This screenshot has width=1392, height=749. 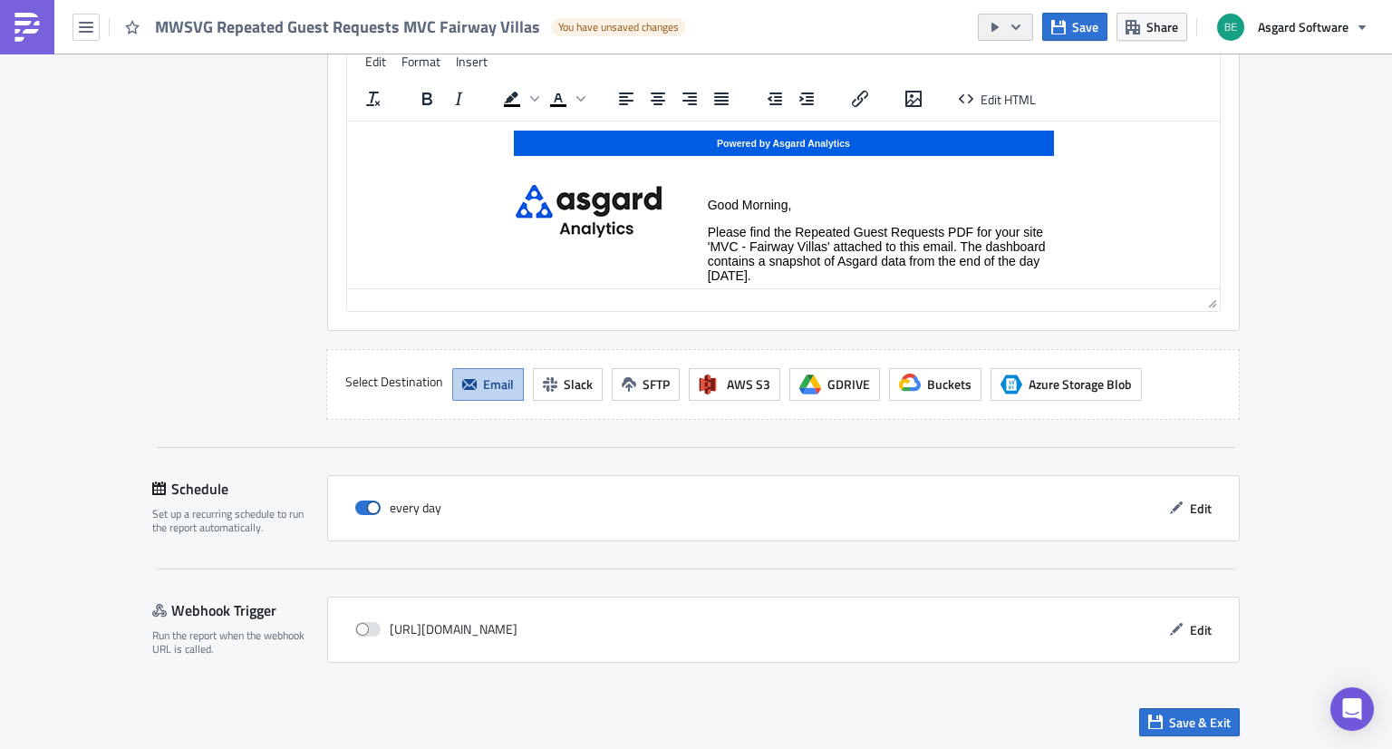 I want to click on button: Slack, so click(x=567, y=384).